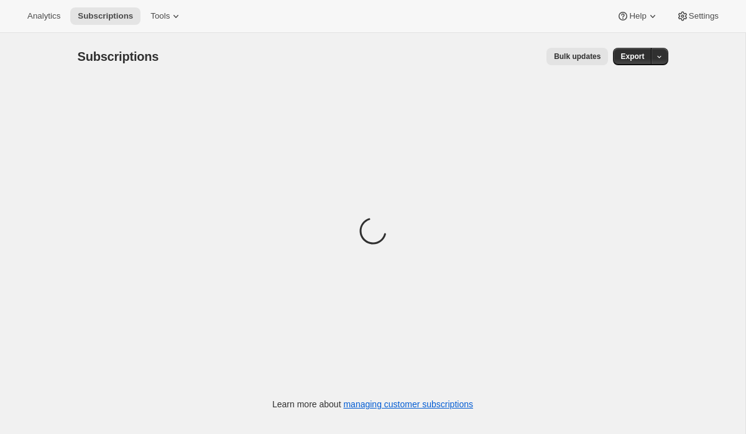 The width and height of the screenshot is (746, 434). Describe the element at coordinates (704, 16) in the screenshot. I see `span: Settings` at that location.